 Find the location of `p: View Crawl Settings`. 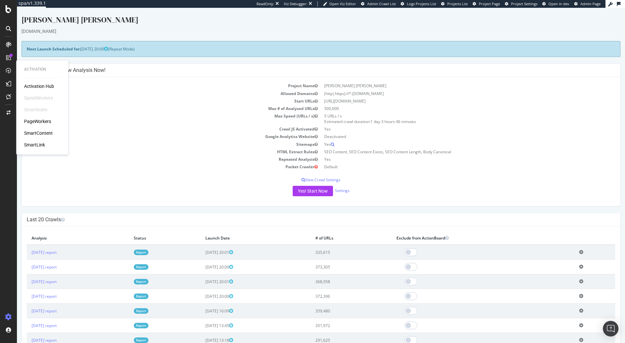

p: View Crawl Settings is located at coordinates (304, 172).